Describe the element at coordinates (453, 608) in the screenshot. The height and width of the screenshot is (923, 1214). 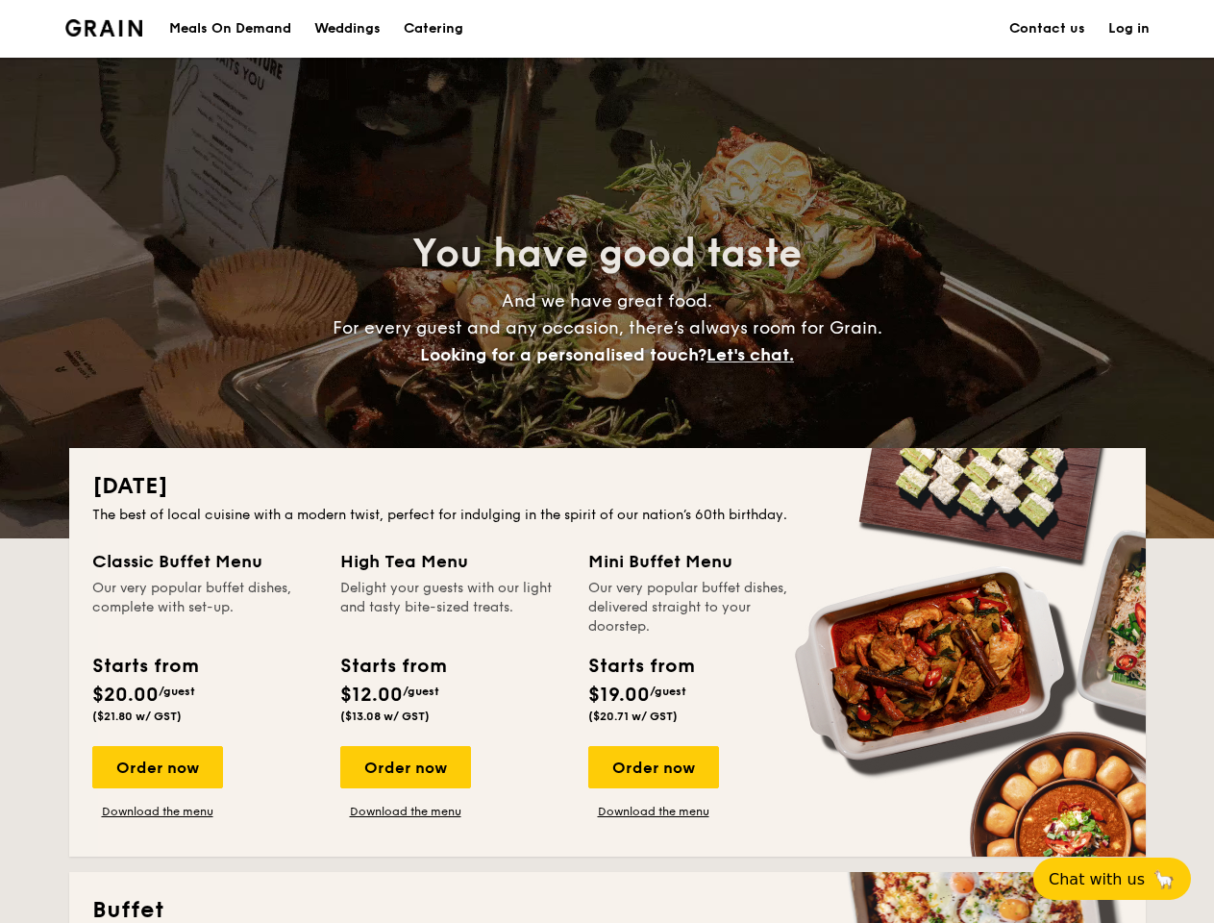
I see `div: Delight your guests with our light and tasty bite-sized treats.` at that location.